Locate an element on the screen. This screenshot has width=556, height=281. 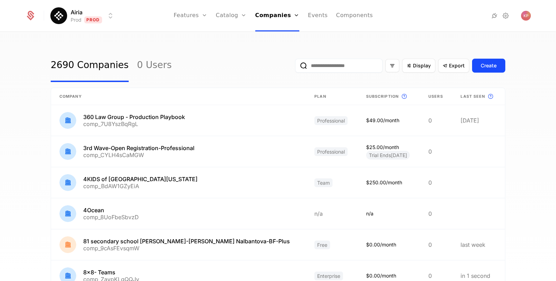
div: Prod is located at coordinates (76, 20).